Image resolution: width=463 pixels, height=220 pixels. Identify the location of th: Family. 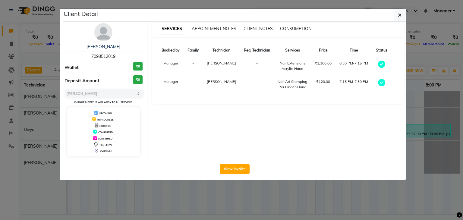
(193, 50).